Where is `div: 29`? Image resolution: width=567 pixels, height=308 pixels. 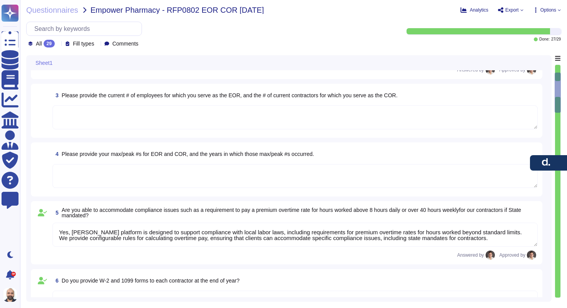 div: 29 is located at coordinates (49, 44).